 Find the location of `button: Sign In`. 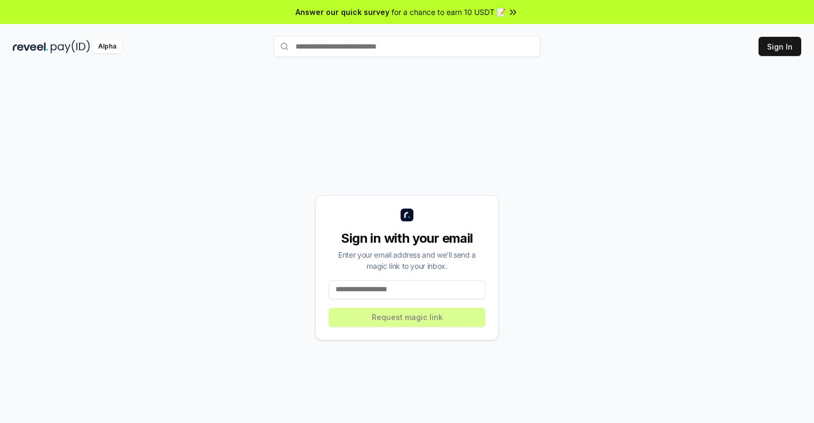

button: Sign In is located at coordinates (780, 46).